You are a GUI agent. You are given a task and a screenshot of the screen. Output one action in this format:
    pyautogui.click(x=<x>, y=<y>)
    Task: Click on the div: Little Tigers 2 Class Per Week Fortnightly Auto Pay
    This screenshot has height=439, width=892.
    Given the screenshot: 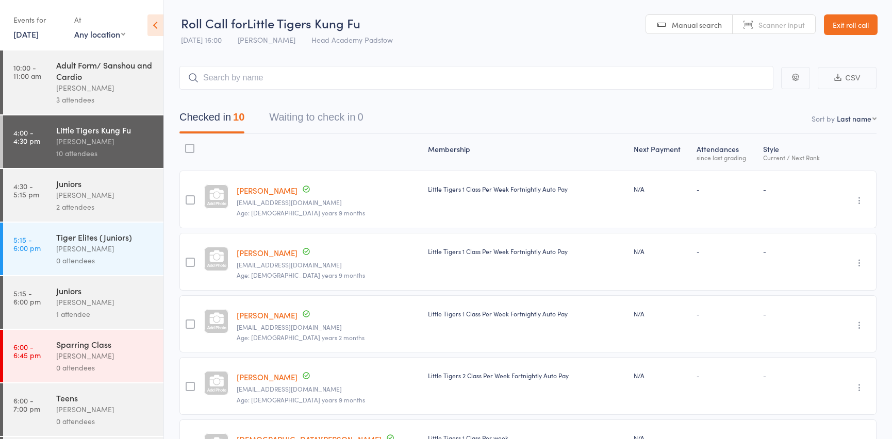 What is the action you would take?
    pyautogui.click(x=527, y=375)
    